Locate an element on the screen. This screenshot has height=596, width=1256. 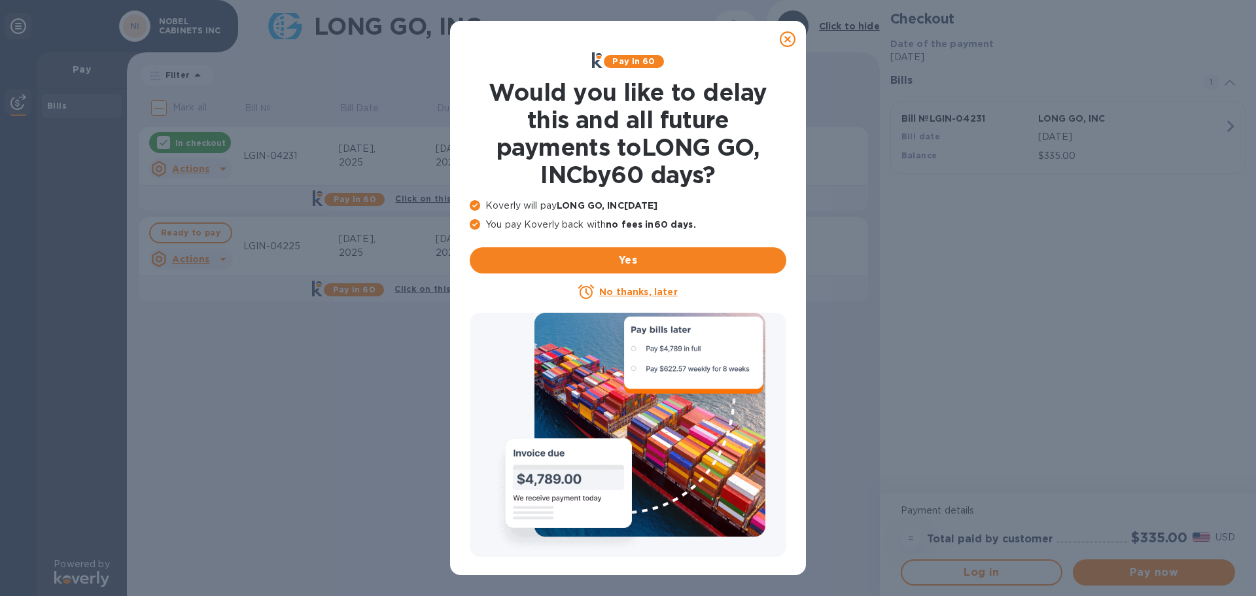
b: Pay in 60 is located at coordinates (633, 61).